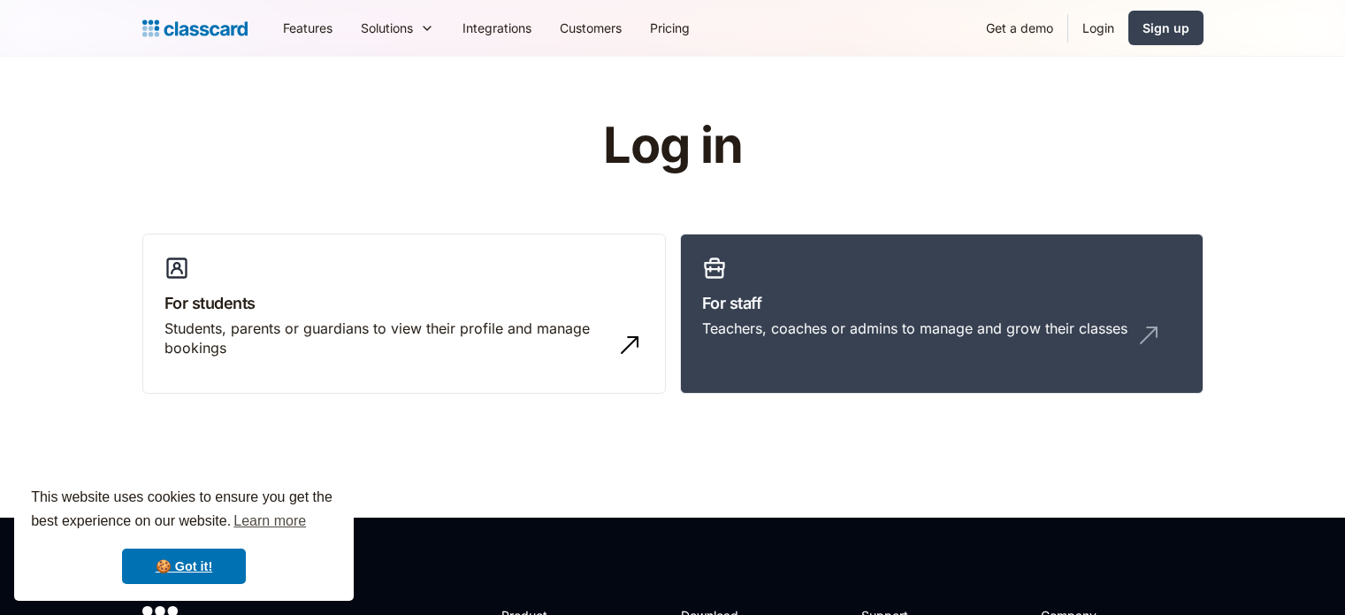 The image size is (1345, 615). Describe the element at coordinates (591, 27) in the screenshot. I see `a: Customers` at that location.